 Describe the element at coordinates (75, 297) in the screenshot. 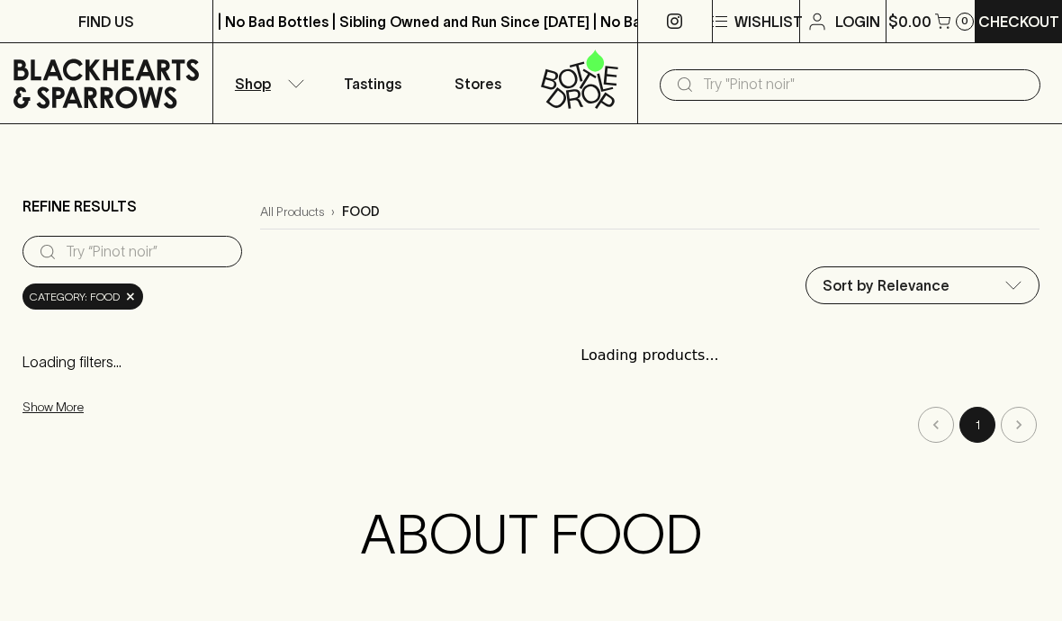

I see `span: Category: food` at that location.